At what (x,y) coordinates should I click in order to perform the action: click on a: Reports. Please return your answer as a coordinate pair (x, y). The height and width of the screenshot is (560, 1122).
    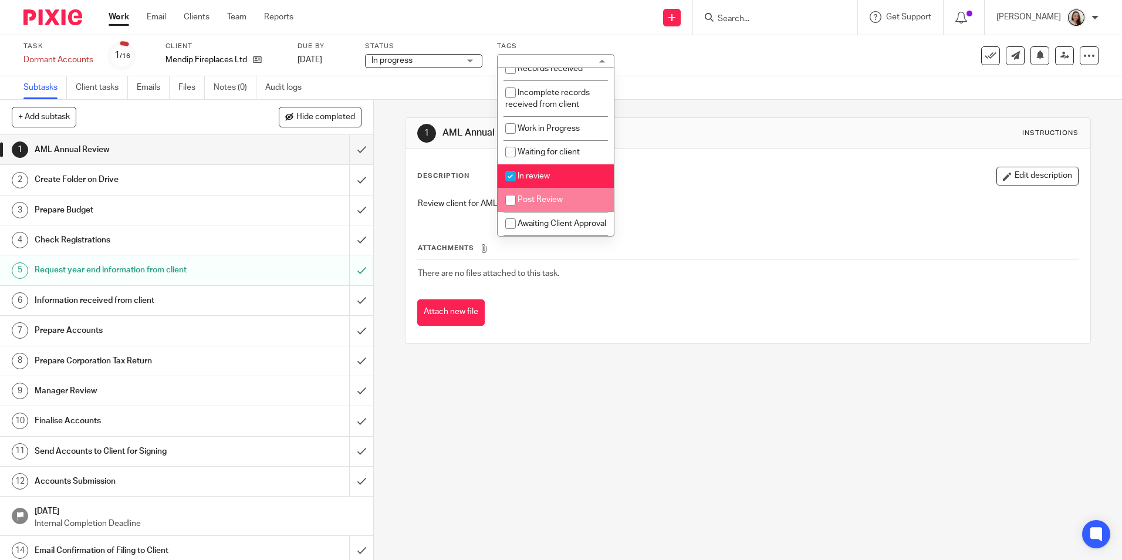
    Looking at the image, I should click on (279, 17).